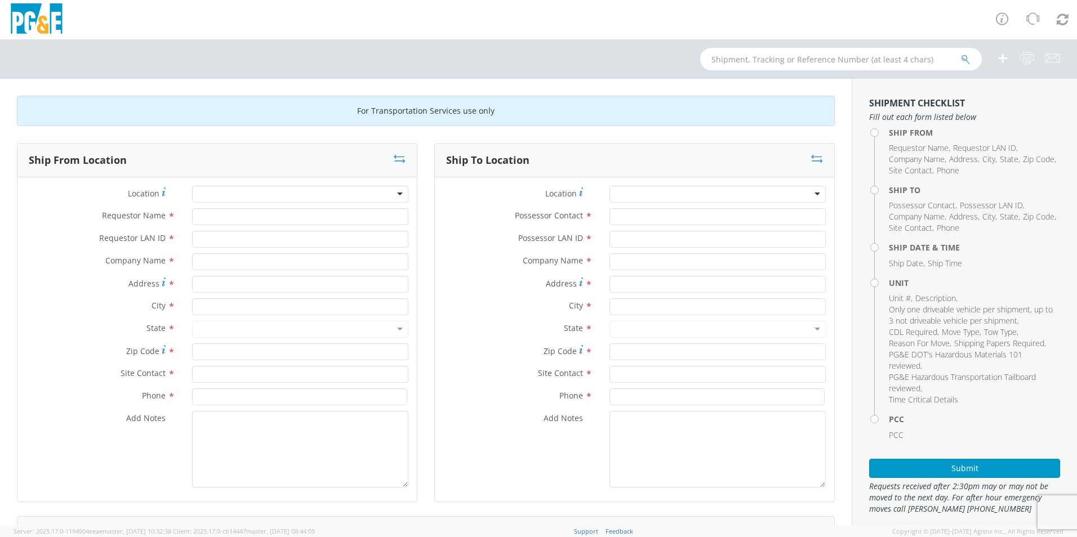 The image size is (1077, 537). I want to click on span: PG&E DOT's Hazardous Materials 101 reviewed, so click(955, 360).